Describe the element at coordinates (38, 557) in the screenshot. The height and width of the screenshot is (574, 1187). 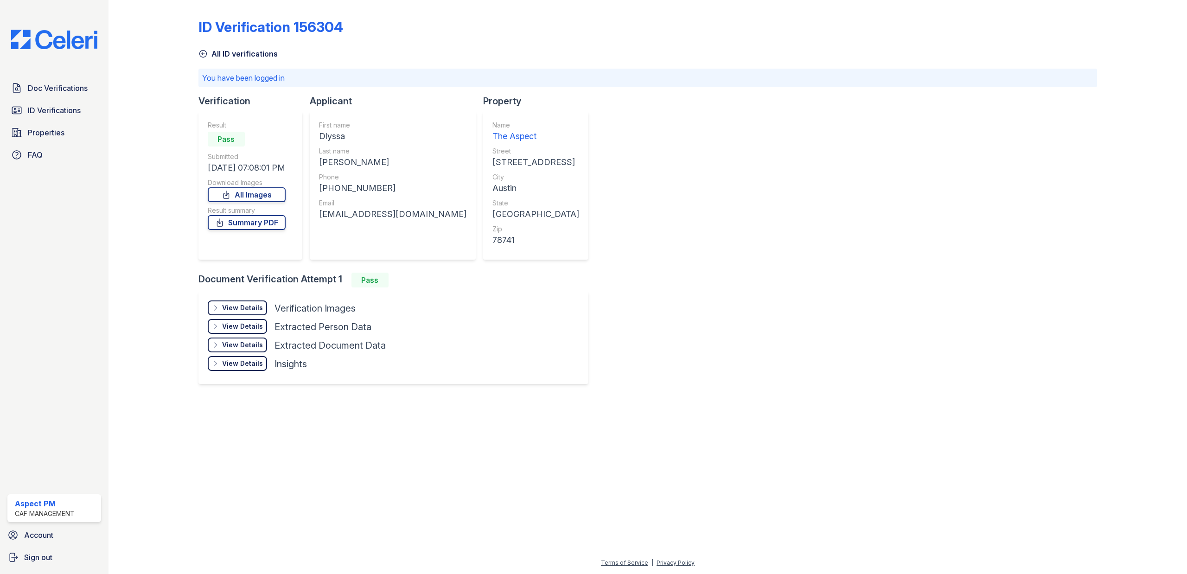
I see `span: Sign out` at that location.